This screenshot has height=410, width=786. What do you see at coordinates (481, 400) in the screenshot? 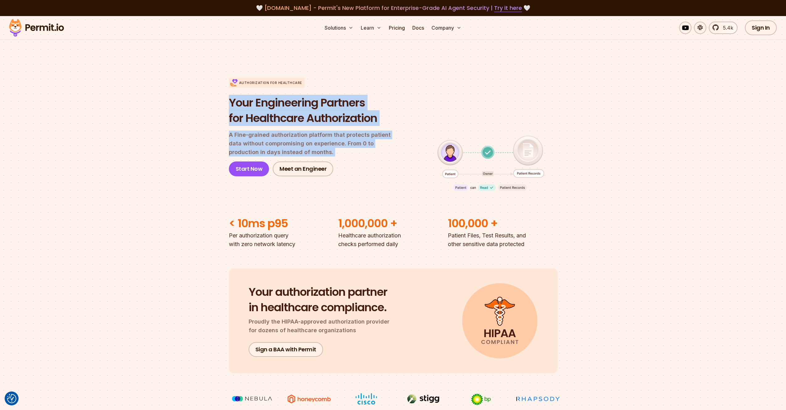
I see `img: bp` at bounding box center [481, 400].